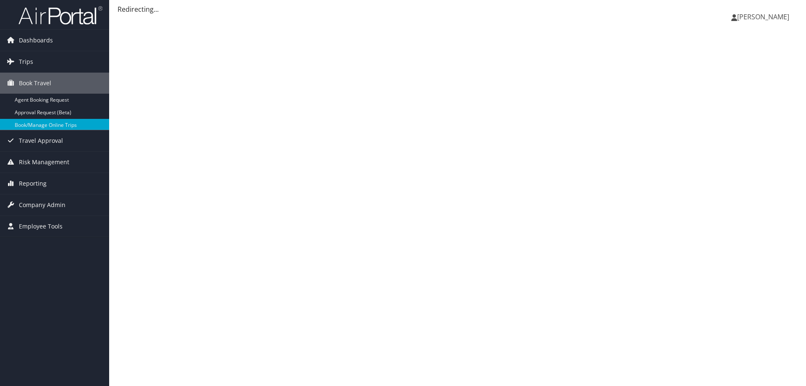 This screenshot has width=806, height=386. I want to click on span: Risk Management, so click(44, 162).